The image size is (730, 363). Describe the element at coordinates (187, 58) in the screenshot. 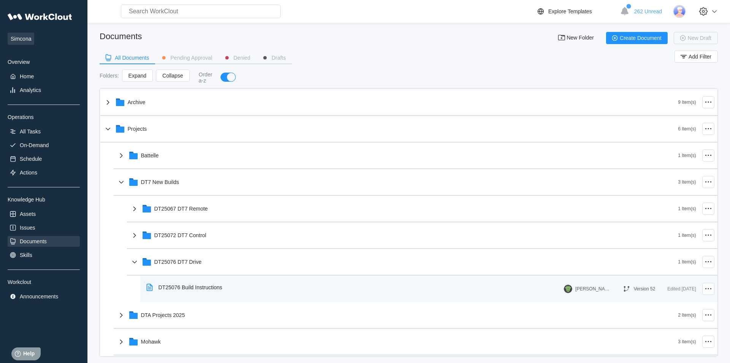

I see `button: Pending Approval` at that location.